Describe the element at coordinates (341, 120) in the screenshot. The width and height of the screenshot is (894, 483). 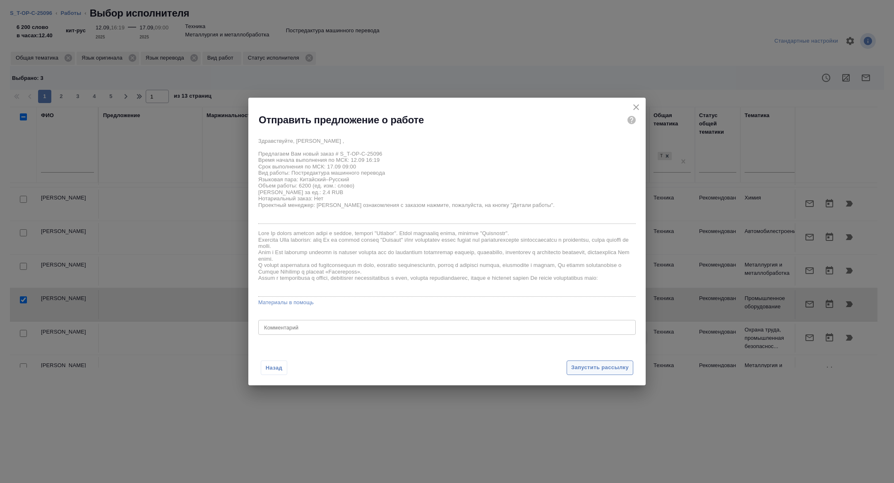
I see `h2: Отправить предложение о работе` at that location.